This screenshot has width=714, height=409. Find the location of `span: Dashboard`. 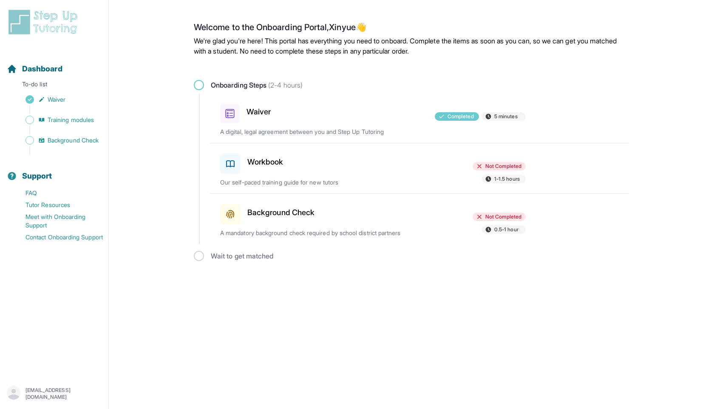

span: Dashboard is located at coordinates (42, 69).